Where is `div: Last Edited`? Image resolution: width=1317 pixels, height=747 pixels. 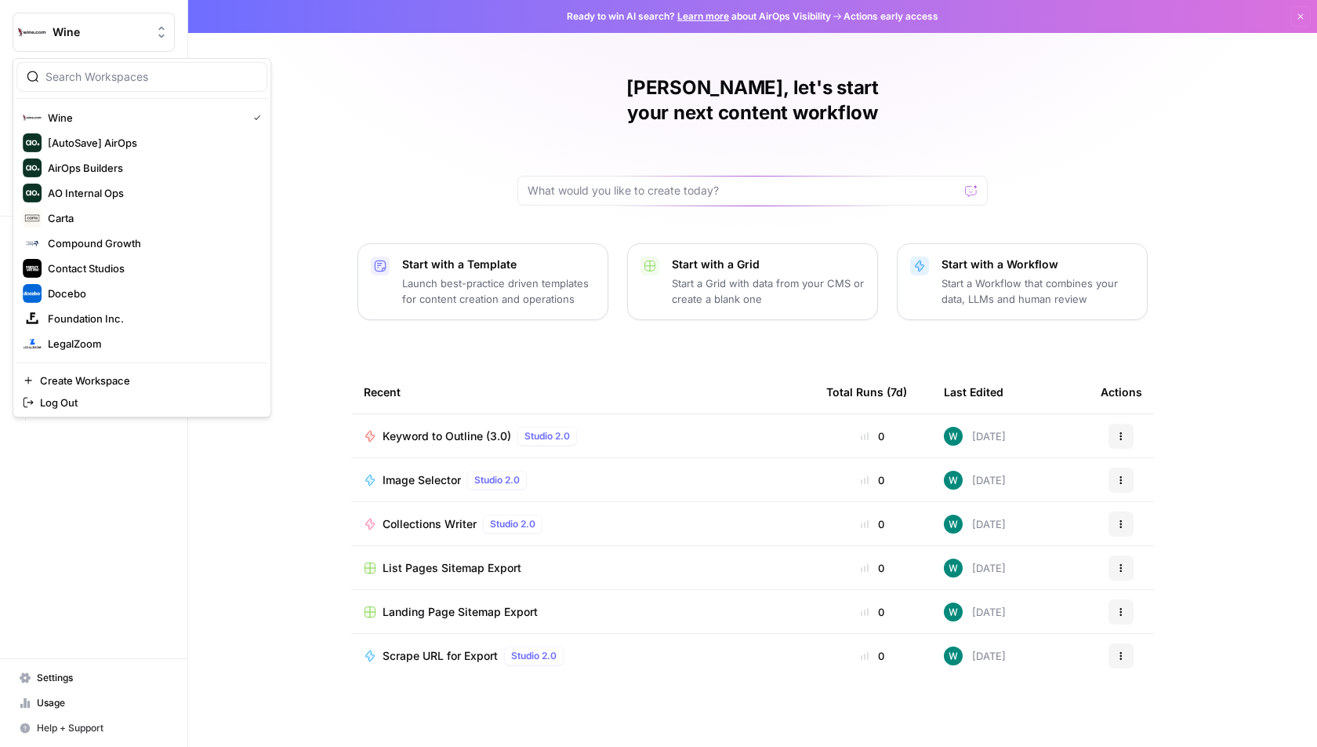 div: Last Edited is located at coordinates (974, 391).